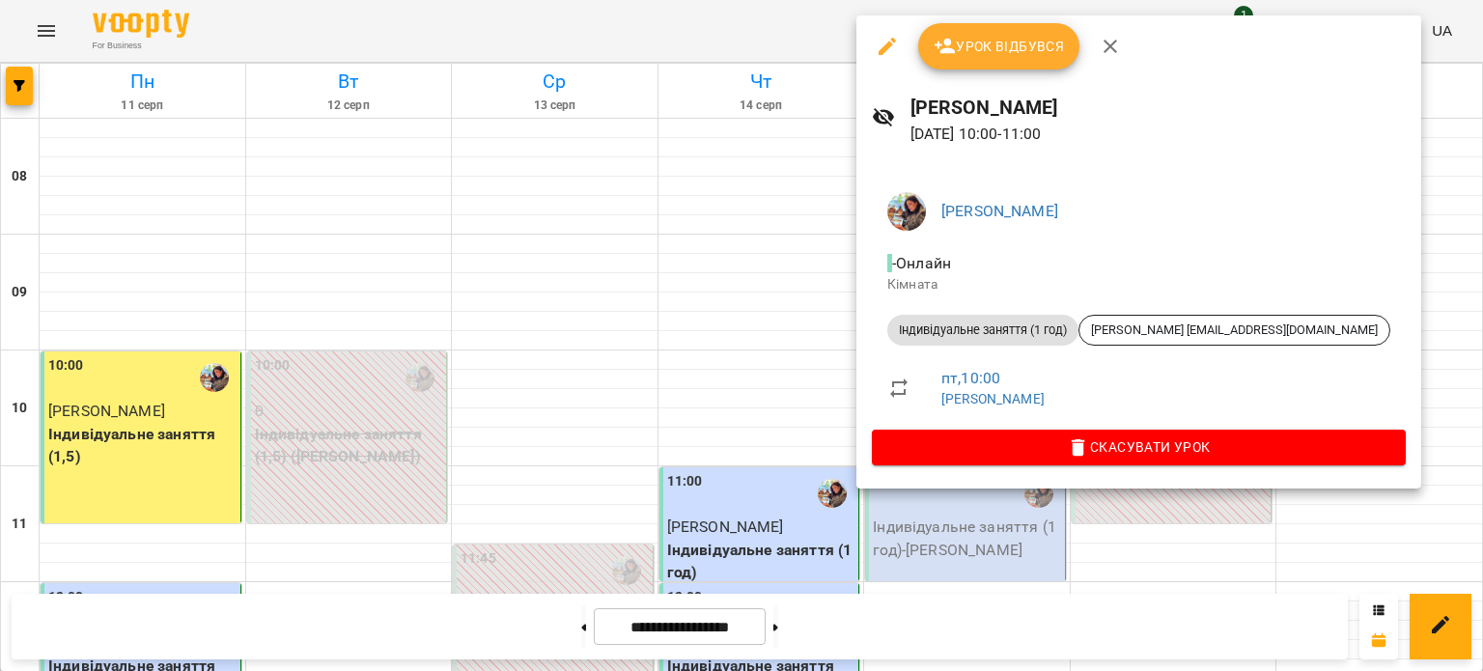 This screenshot has width=1483, height=671. What do you see at coordinates (906, 211) in the screenshot?
I see `img: 8f0a5762f3e5ee796b2308d9112ead2f.jpeg` at bounding box center [906, 211].